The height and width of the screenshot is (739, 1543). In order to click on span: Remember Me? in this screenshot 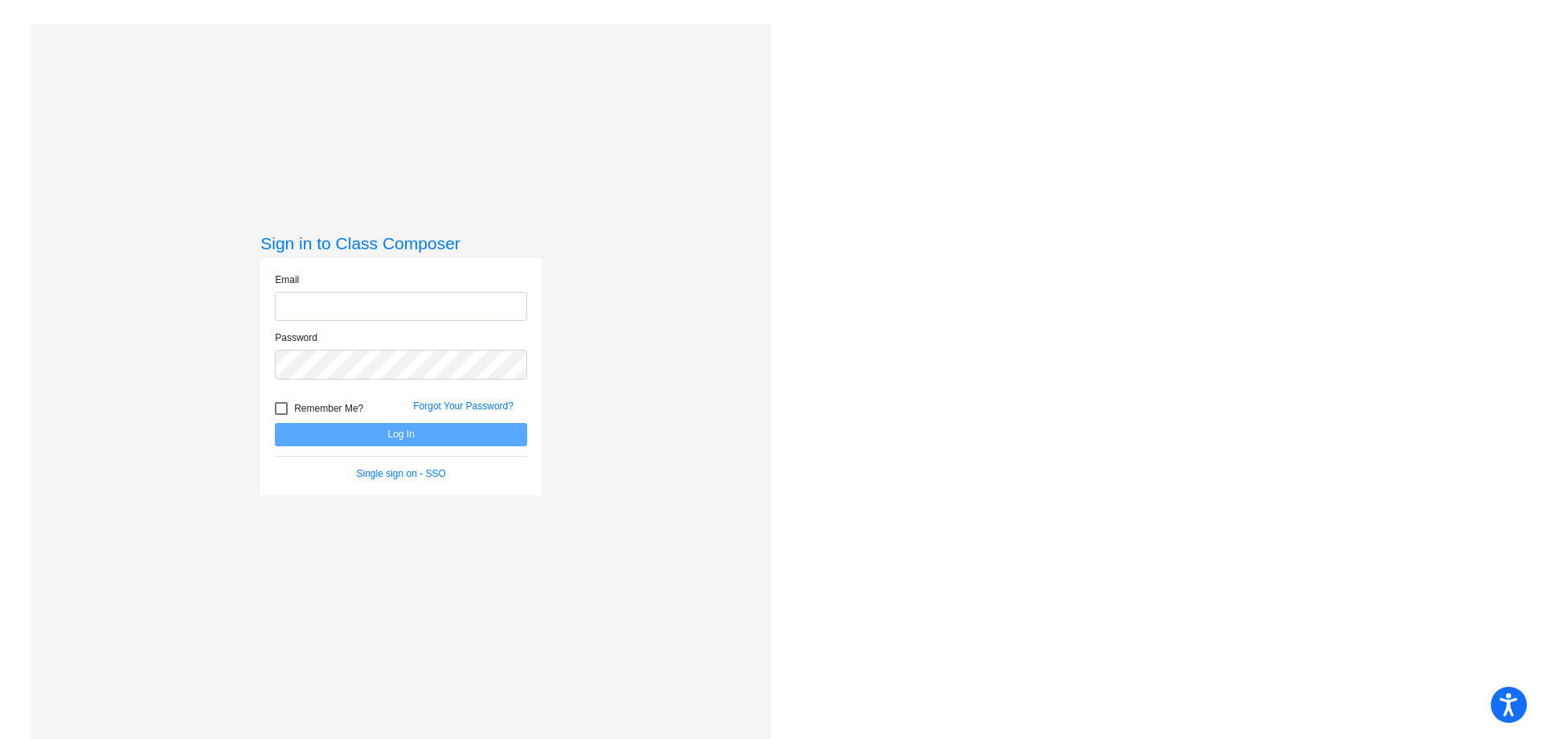, I will do `click(329, 408)`.